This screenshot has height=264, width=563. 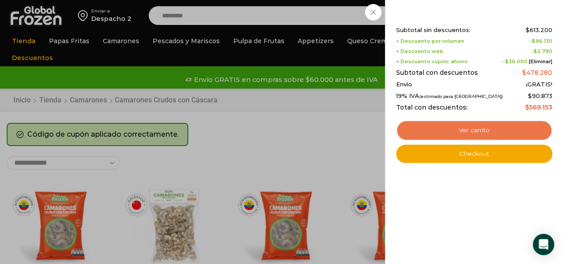 I want to click on bdi: 2.790, so click(x=543, y=51).